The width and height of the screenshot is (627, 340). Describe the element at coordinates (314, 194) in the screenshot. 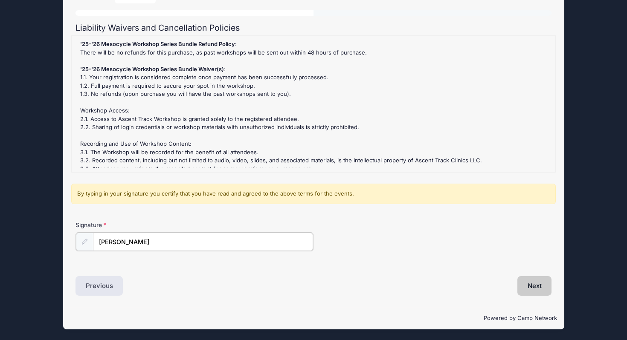

I see `div: By typing in your signature you certify that you have read and agreed to the above terms for the ...` at that location.